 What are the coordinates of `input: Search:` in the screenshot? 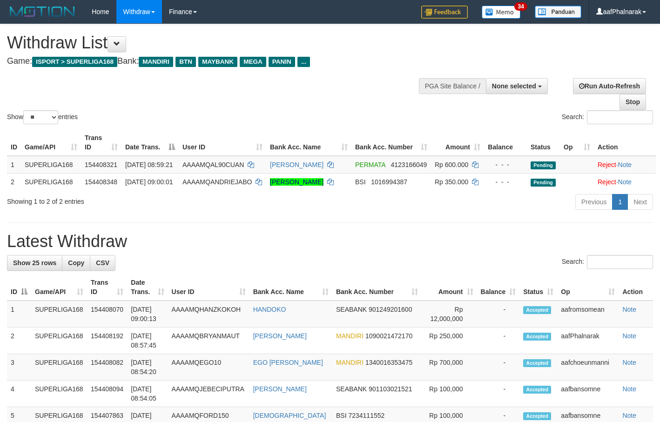 It's located at (620, 117).